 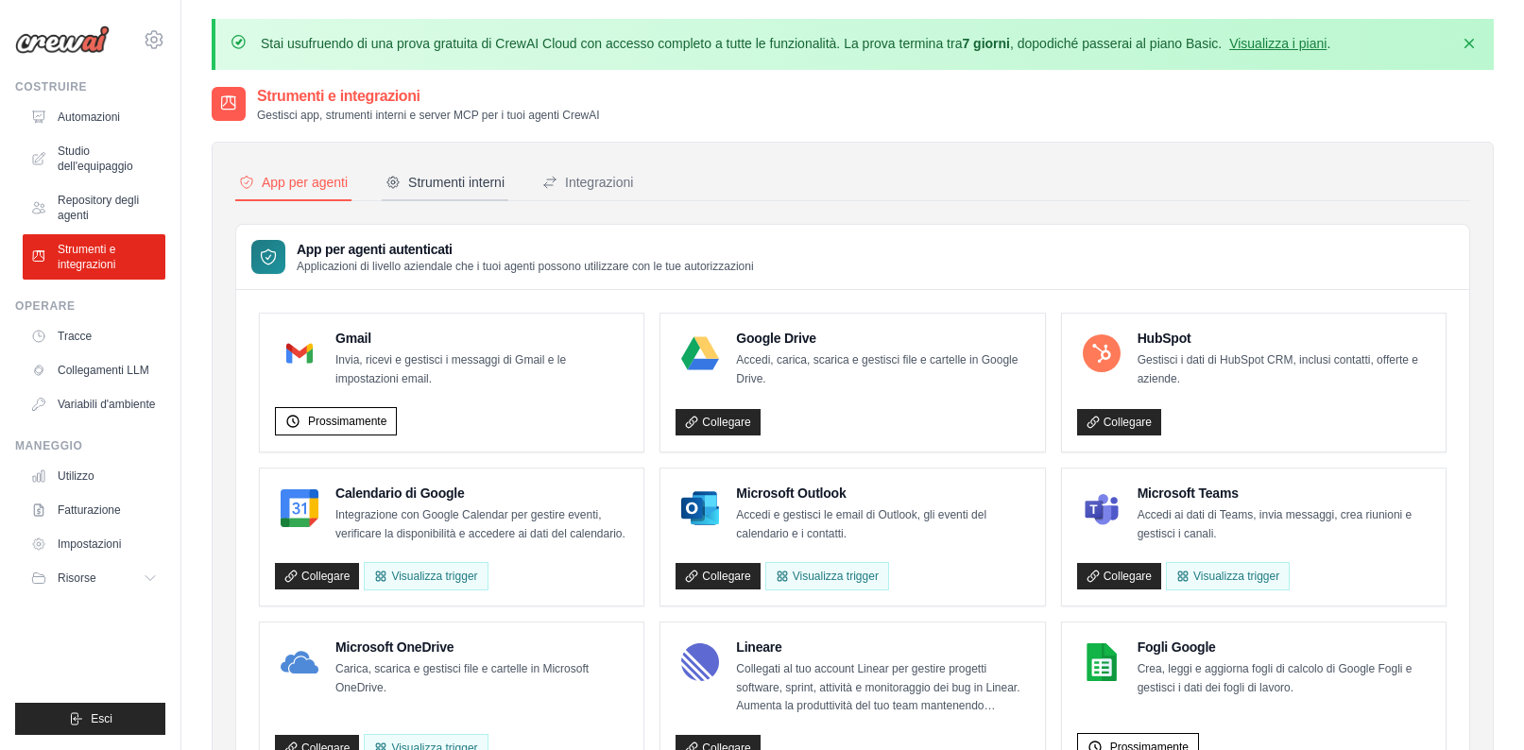 What do you see at coordinates (1188, 493) in the screenshot?
I see `font: Microsoft Teams` at bounding box center [1188, 493].